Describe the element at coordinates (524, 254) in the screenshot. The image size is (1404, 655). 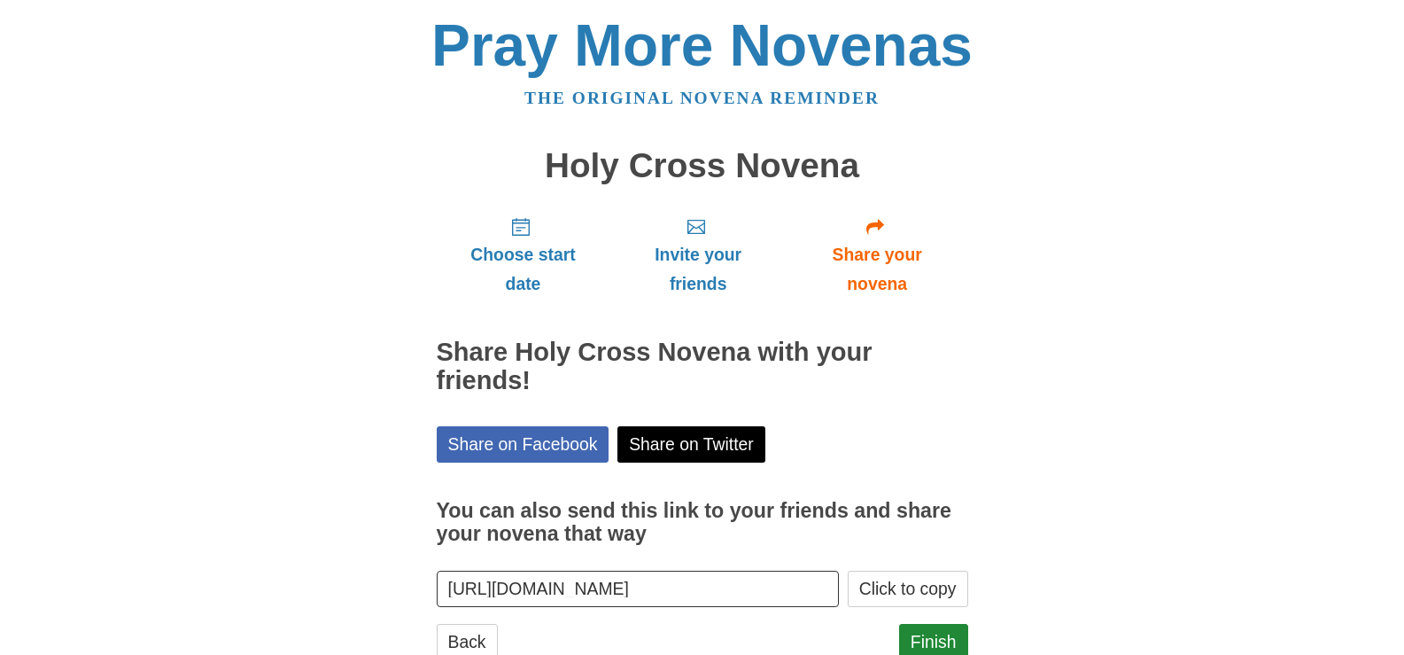
I see `a: Choose start date` at that location.